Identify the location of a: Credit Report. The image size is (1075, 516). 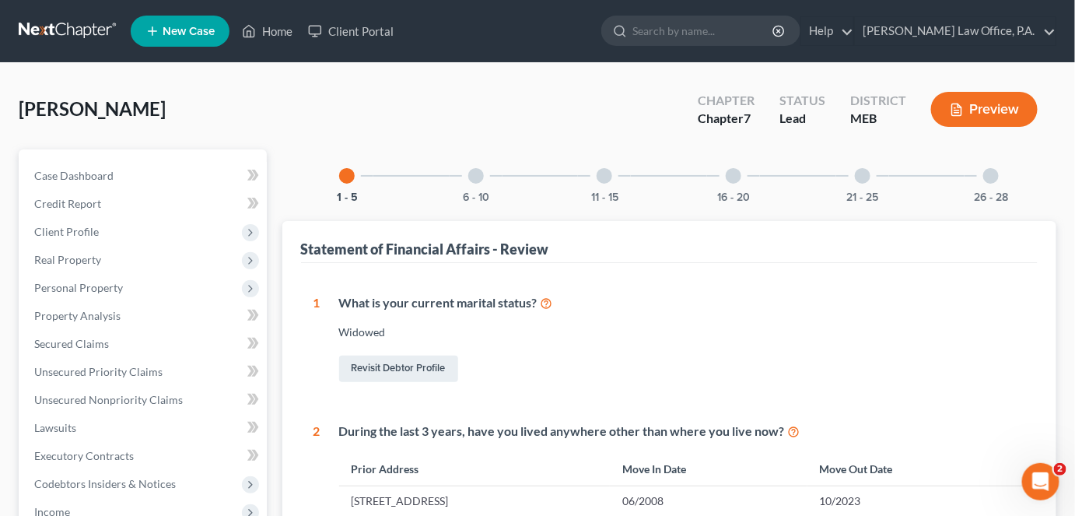
(144, 204).